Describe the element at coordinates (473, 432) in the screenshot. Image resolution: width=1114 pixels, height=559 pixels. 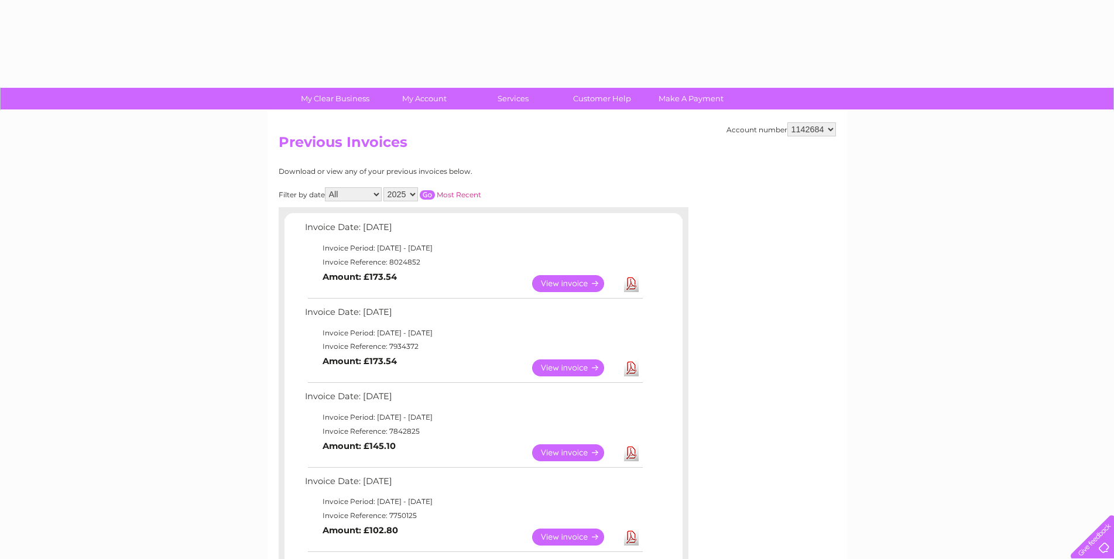
I see `td: Invoice Reference: 7842825` at that location.